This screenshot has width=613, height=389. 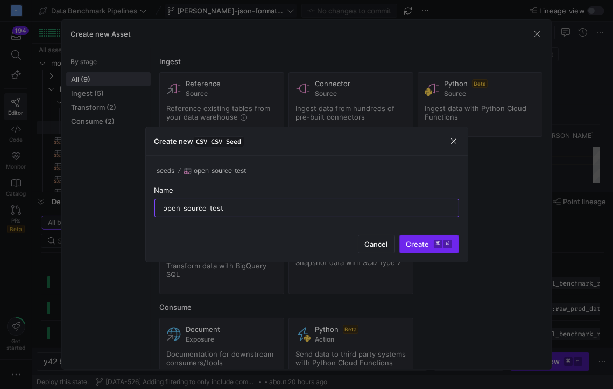 What do you see at coordinates (215, 171) in the screenshot?
I see `button: open_source_test` at bounding box center [215, 171].